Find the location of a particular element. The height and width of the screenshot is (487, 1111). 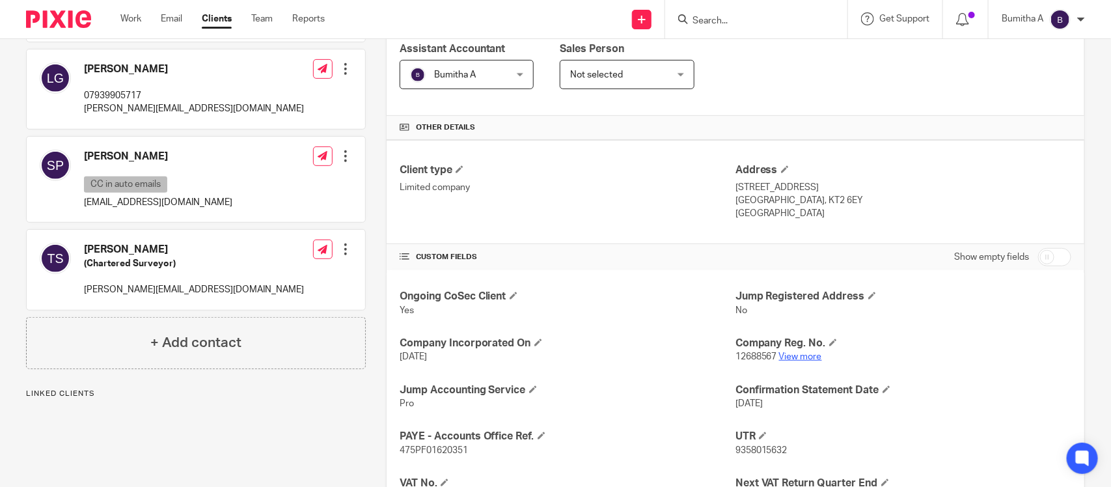

p: Bumitha A is located at coordinates (1023, 19).